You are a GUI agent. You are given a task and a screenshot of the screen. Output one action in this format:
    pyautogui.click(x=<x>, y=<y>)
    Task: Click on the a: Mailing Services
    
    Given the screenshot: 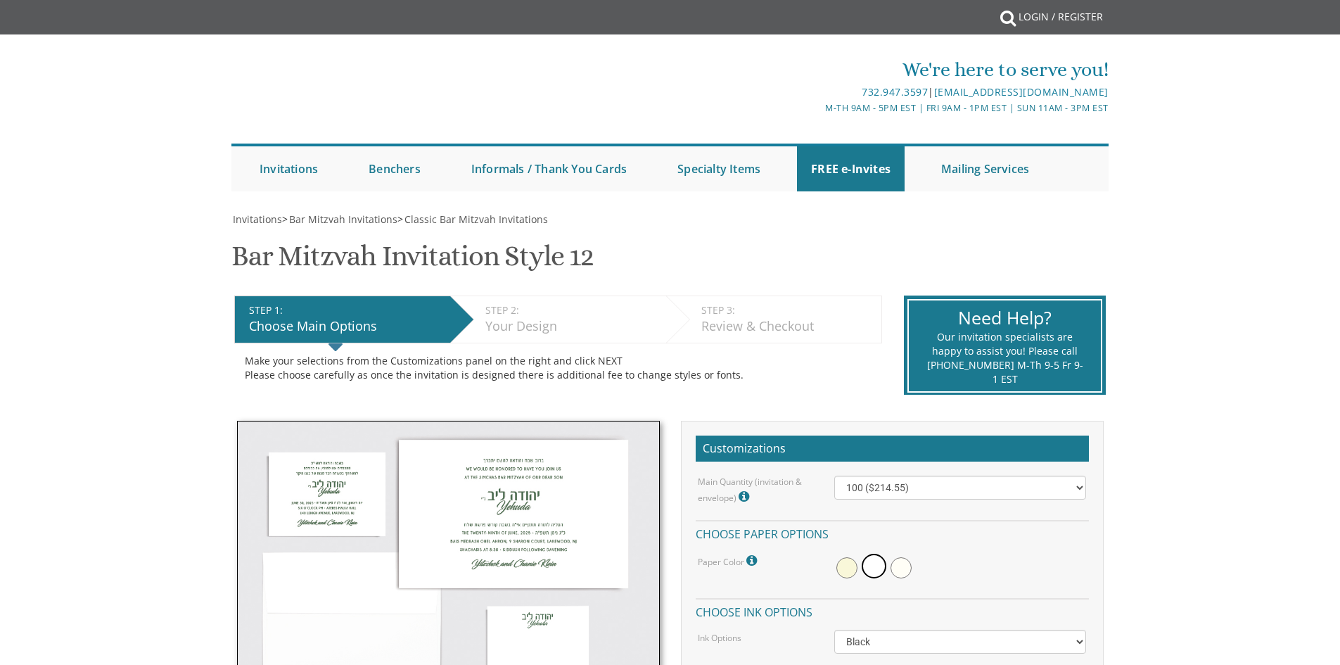 What is the action you would take?
    pyautogui.click(x=985, y=169)
    